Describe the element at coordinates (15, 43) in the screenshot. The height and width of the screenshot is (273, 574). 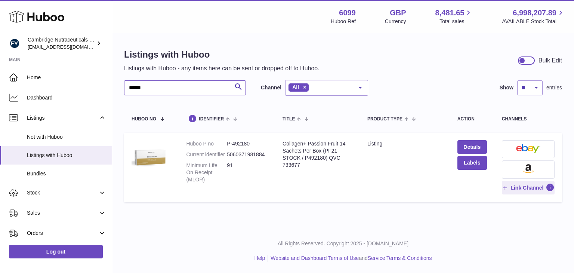
I see `img: internalAdmin-6099@internal.huboo.com` at that location.